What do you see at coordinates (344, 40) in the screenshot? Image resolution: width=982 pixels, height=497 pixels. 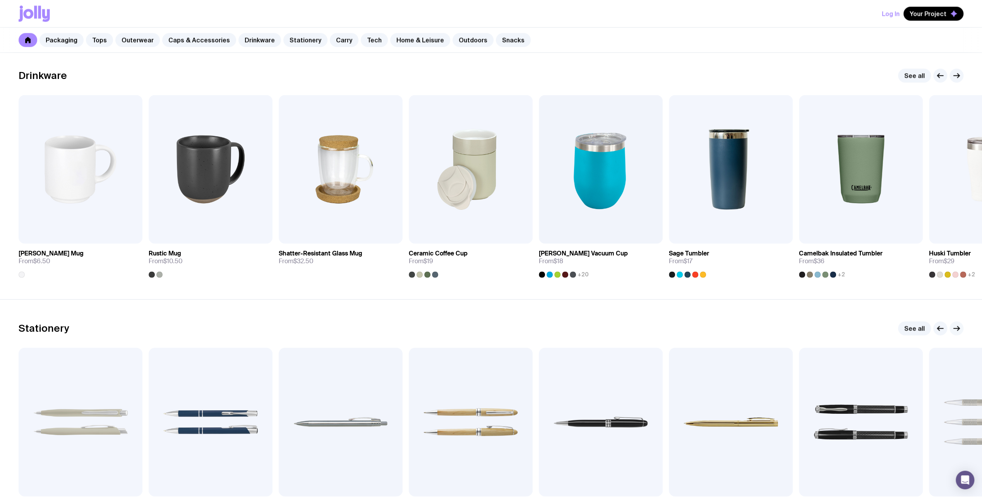 I see `a: Carry` at bounding box center [344, 40].